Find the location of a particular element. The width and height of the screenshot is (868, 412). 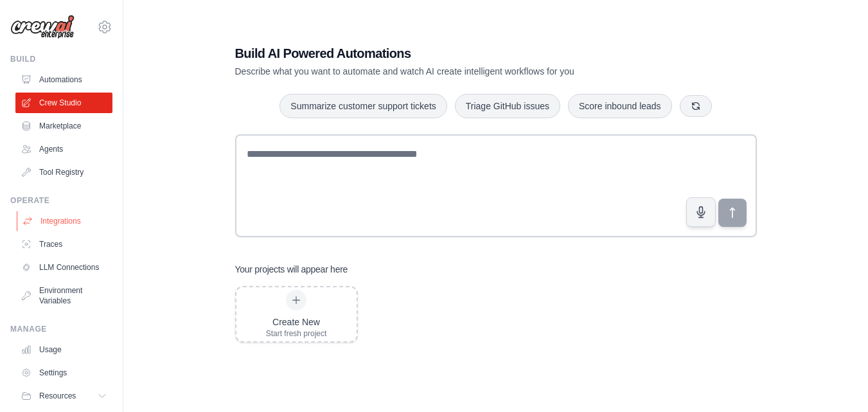

button: Summarize customer support tickets is located at coordinates (363, 106).